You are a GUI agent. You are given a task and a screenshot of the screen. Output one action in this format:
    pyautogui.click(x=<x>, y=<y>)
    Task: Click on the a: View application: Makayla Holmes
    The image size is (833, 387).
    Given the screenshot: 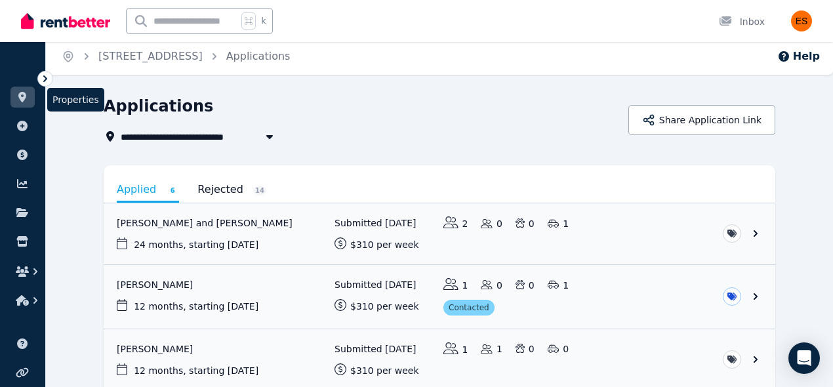 What is the action you would take?
    pyautogui.click(x=439, y=296)
    